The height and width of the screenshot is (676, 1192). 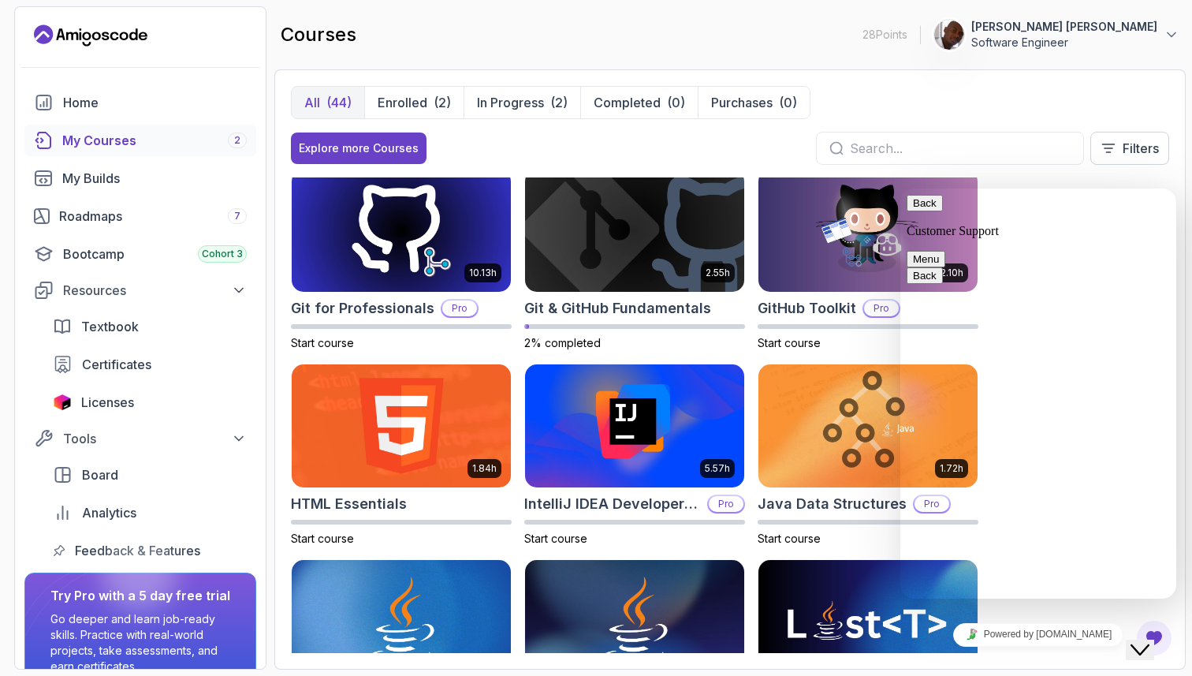 I want to click on p: In Progress, so click(x=510, y=102).